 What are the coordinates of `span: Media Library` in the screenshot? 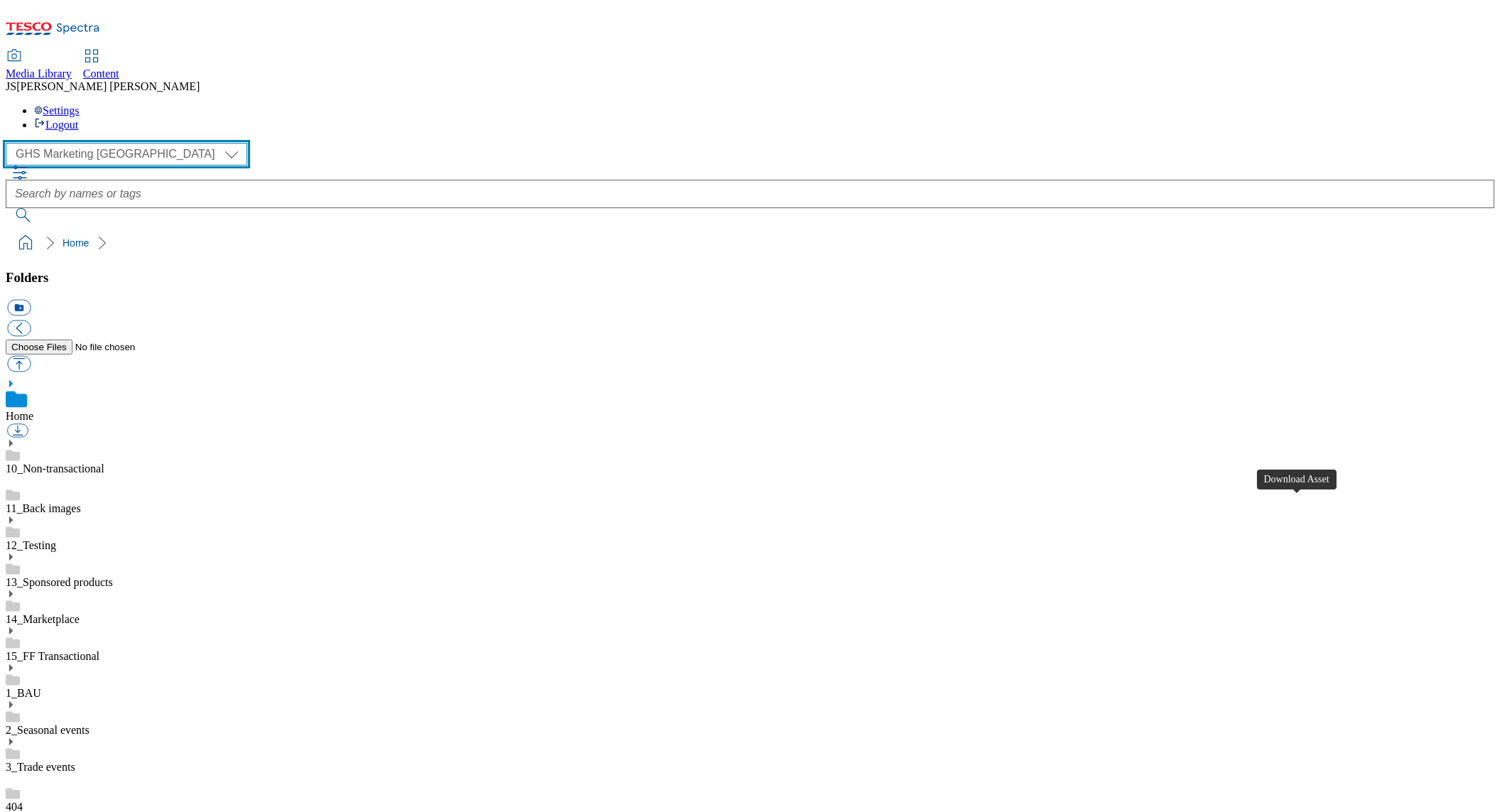 It's located at (39, 74).